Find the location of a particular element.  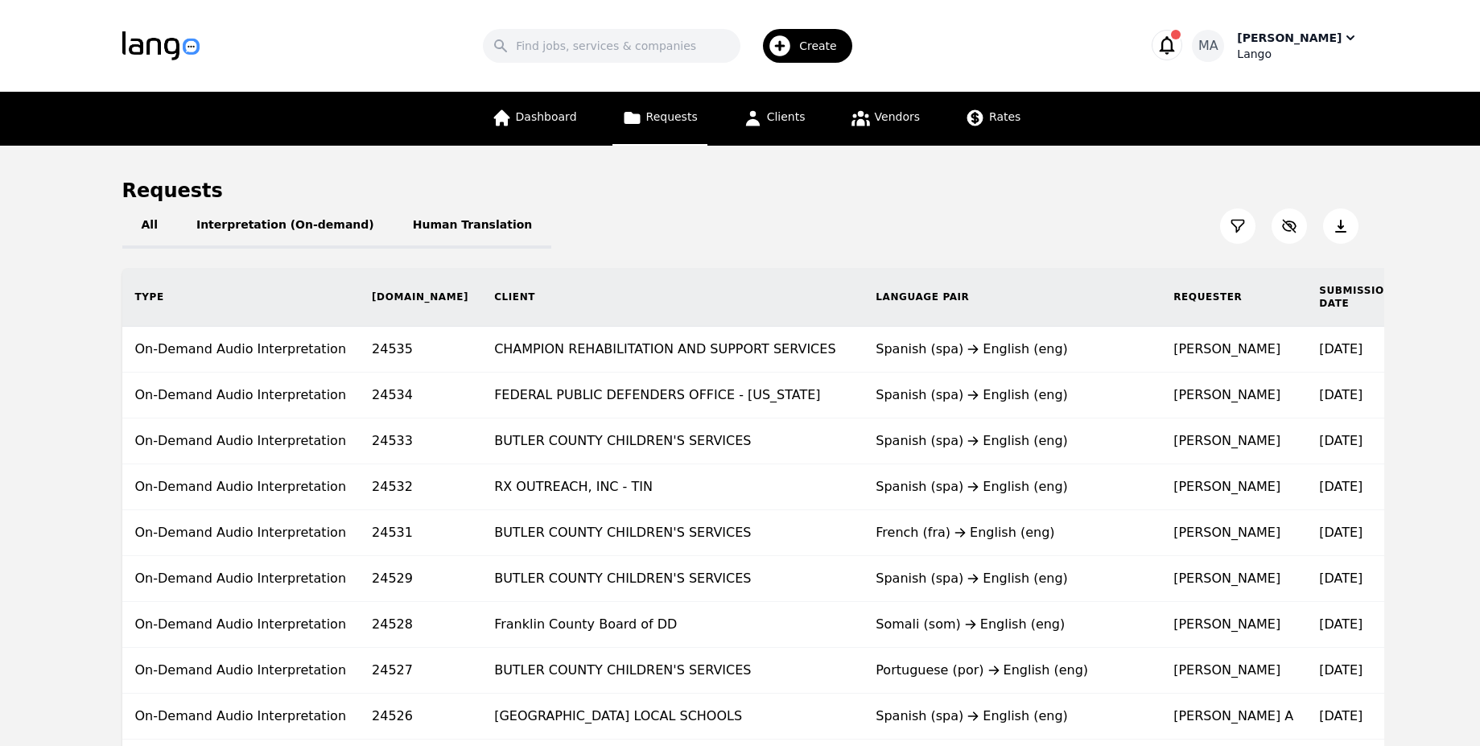

td: CHAMPION REHABILITATION AND SUPPORT SERVICES is located at coordinates (672, 349).